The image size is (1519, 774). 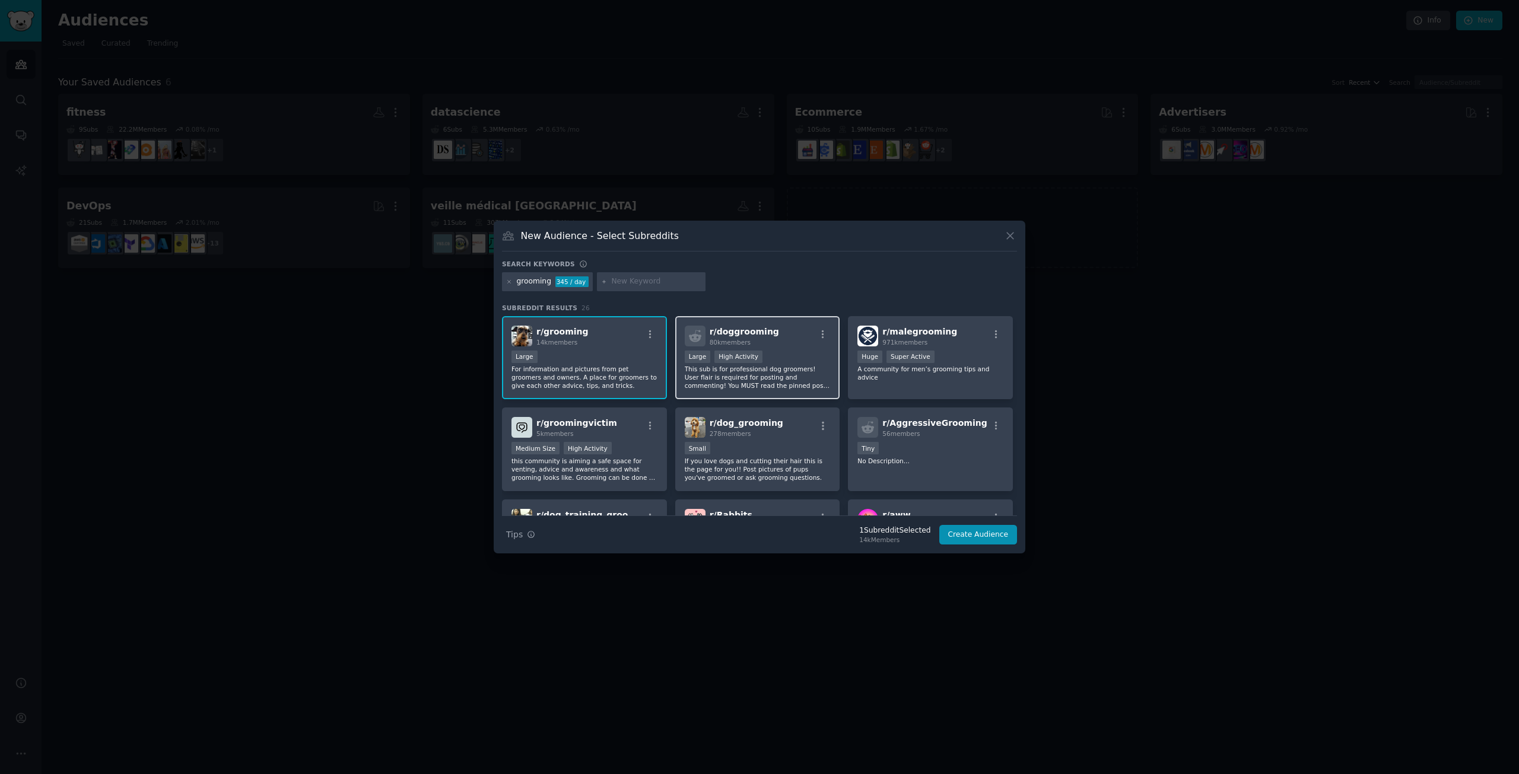 What do you see at coordinates (895, 540) in the screenshot?
I see `div: 14k Members` at bounding box center [895, 540].